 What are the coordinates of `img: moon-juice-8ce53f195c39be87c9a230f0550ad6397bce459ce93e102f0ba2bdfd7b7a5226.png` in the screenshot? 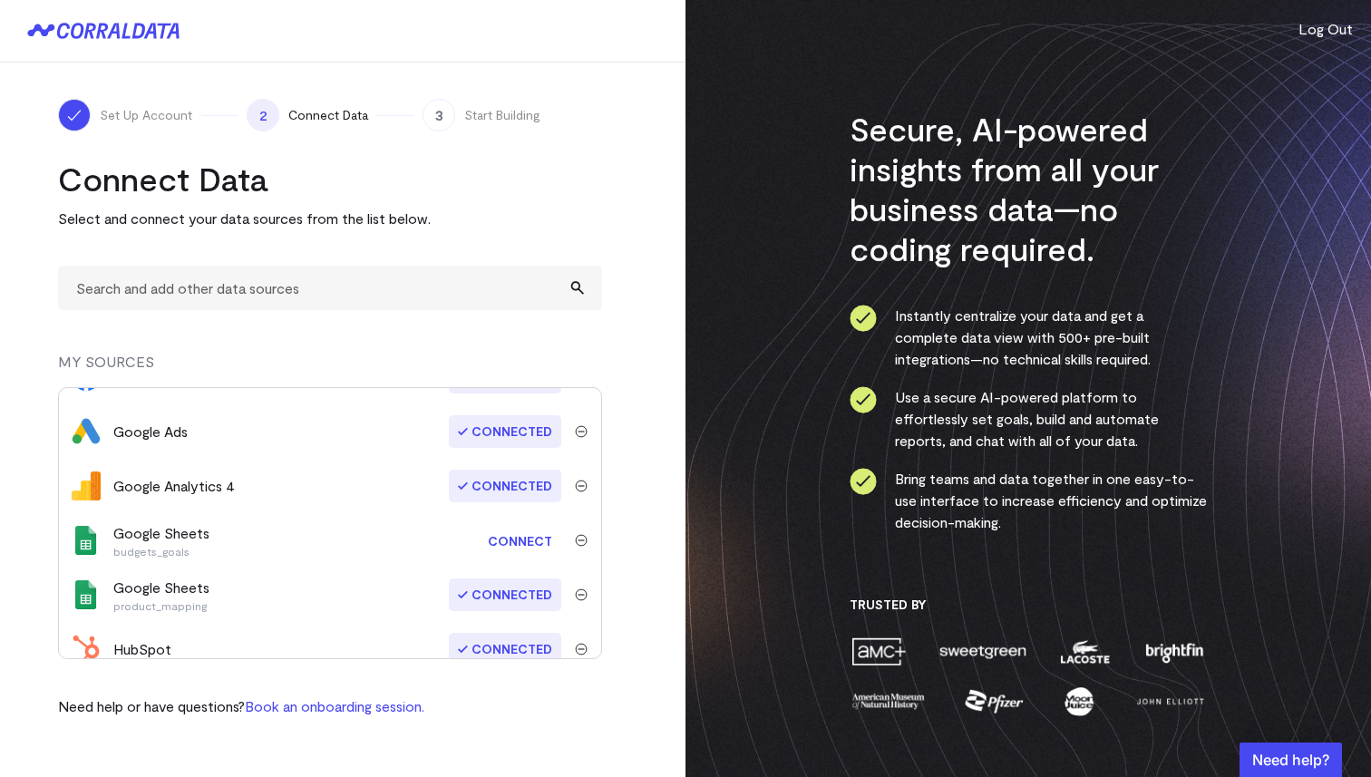 It's located at (1079, 701).